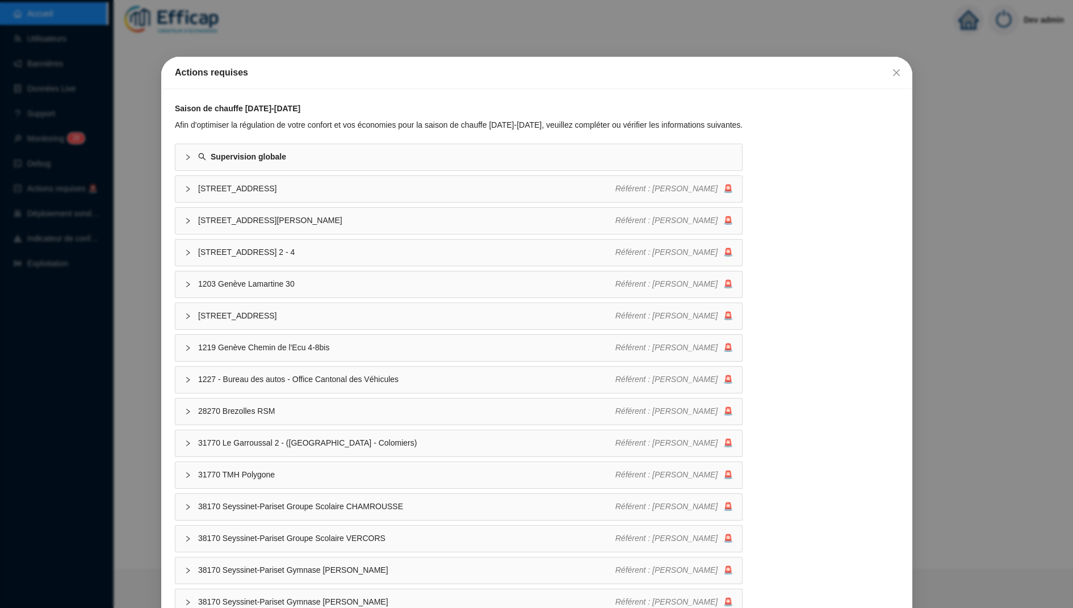  Describe the element at coordinates (407, 348) in the screenshot. I see `span: 1219 Genève Chemin de l'Ecu 4-8bis` at that location.